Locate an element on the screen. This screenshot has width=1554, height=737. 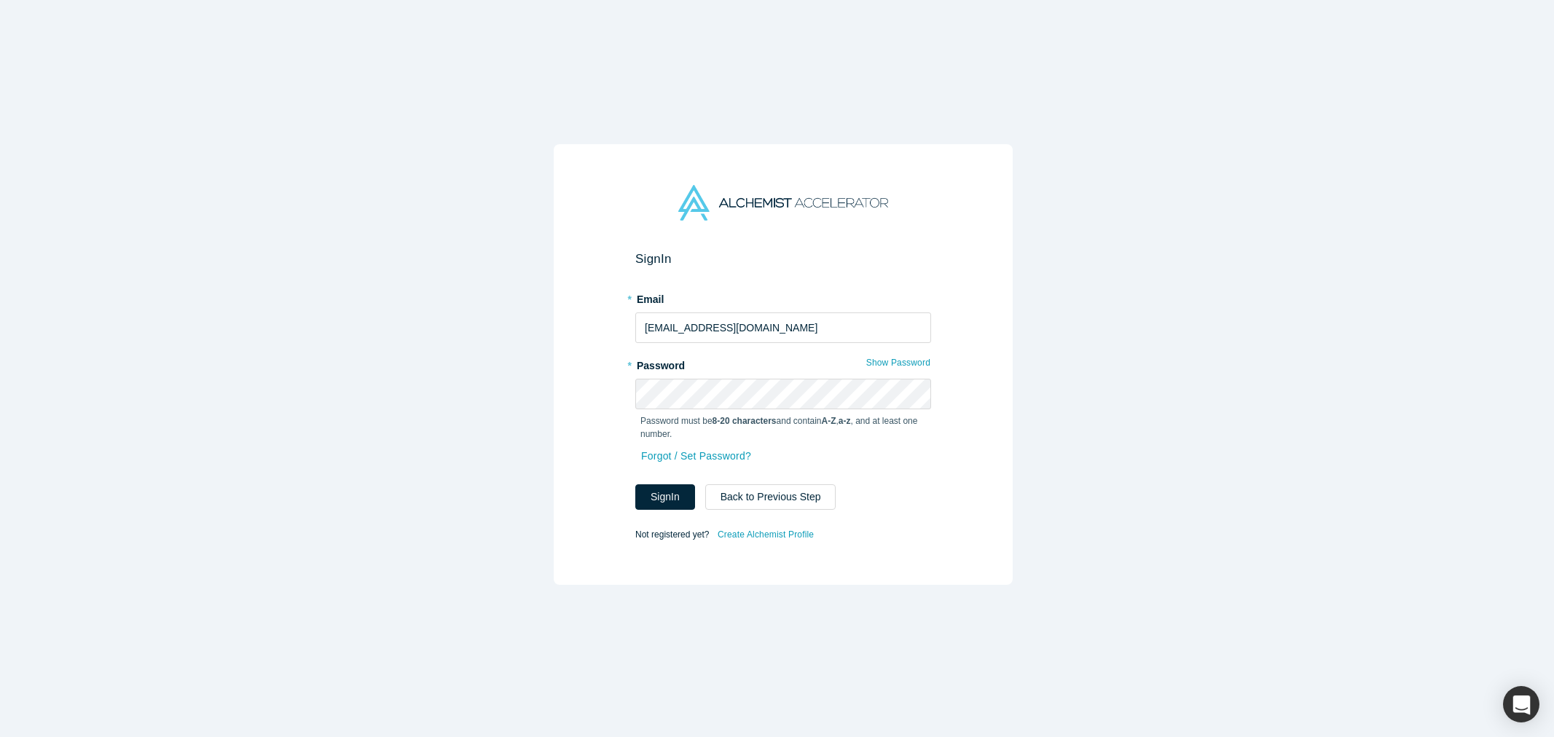
h2: Sign In is located at coordinates (783, 259).